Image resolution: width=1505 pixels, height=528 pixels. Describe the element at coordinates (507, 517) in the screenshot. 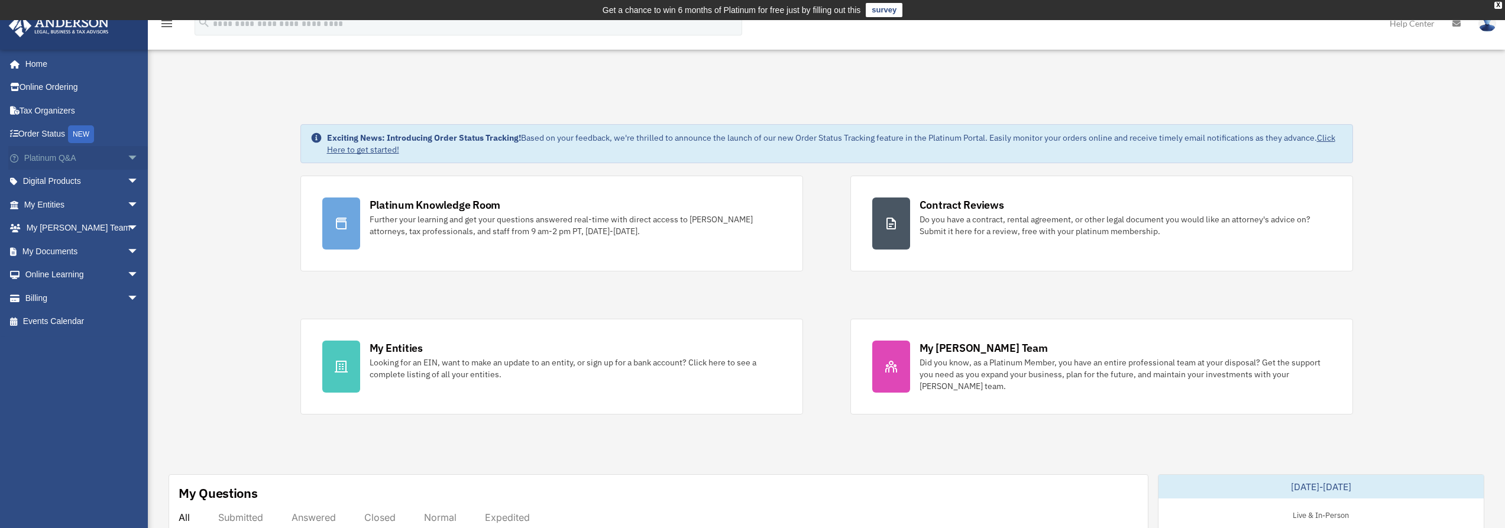

I see `div: Expedited` at that location.